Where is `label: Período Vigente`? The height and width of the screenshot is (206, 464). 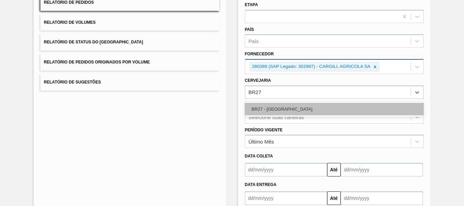
label: Período Vigente is located at coordinates (263, 130).